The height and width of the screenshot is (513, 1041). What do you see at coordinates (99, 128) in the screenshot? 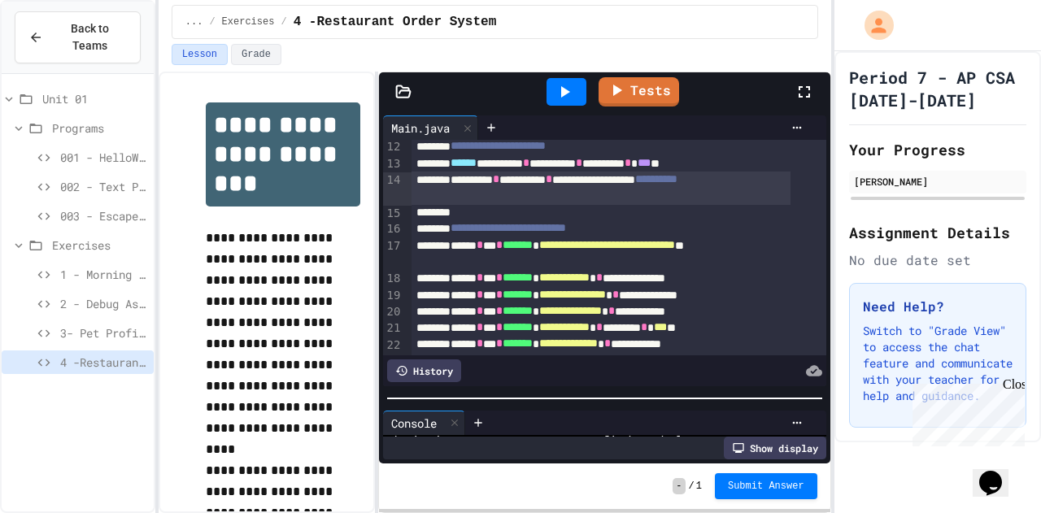
I see `span: Programs` at bounding box center [99, 128].